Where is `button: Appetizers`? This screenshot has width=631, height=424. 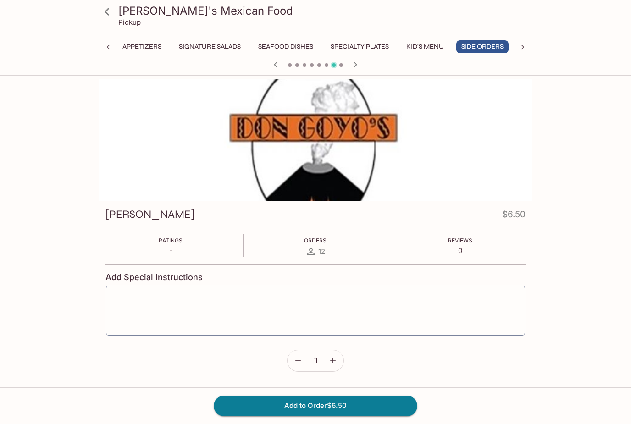
button: Appetizers is located at coordinates (142, 47).